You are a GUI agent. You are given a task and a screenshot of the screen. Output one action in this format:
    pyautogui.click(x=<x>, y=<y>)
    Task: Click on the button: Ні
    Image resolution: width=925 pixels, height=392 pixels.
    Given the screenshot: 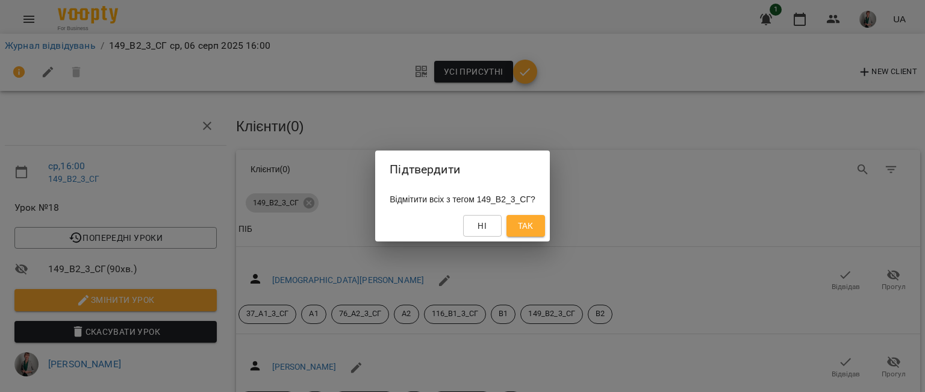 What is the action you would take?
    pyautogui.click(x=482, y=226)
    